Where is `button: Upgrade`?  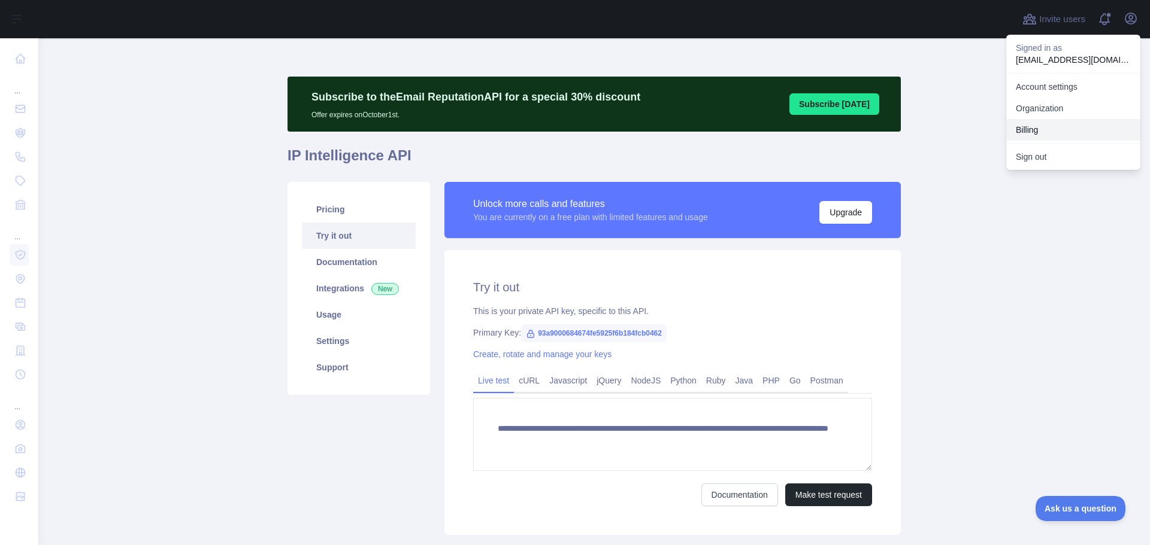
button: Upgrade is located at coordinates (845, 213).